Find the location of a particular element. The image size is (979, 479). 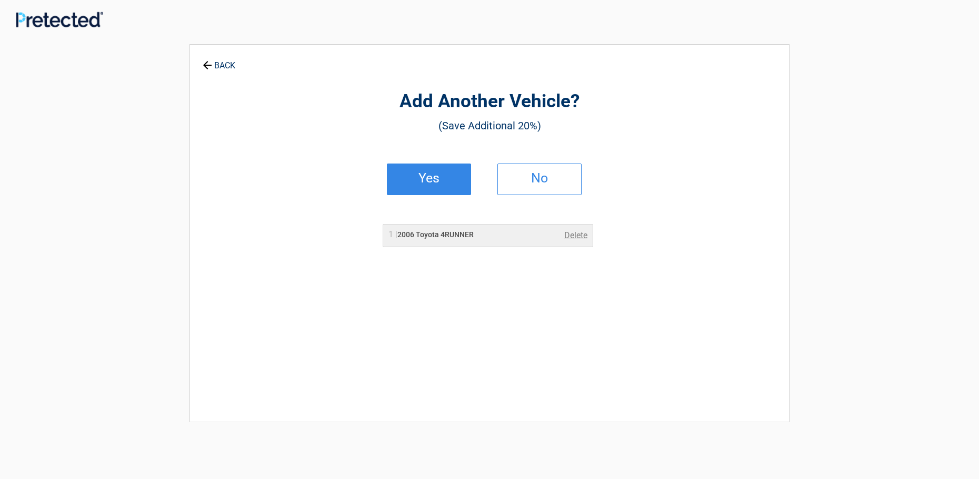

h2: Yes is located at coordinates (429, 178).